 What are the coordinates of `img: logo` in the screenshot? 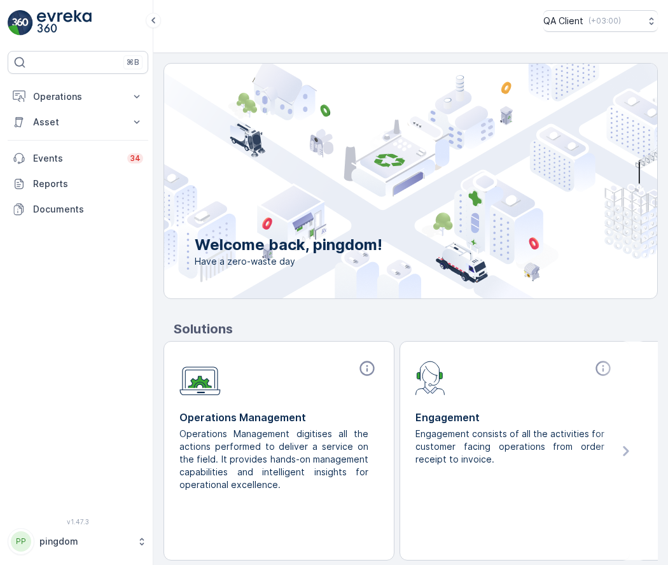 It's located at (20, 23).